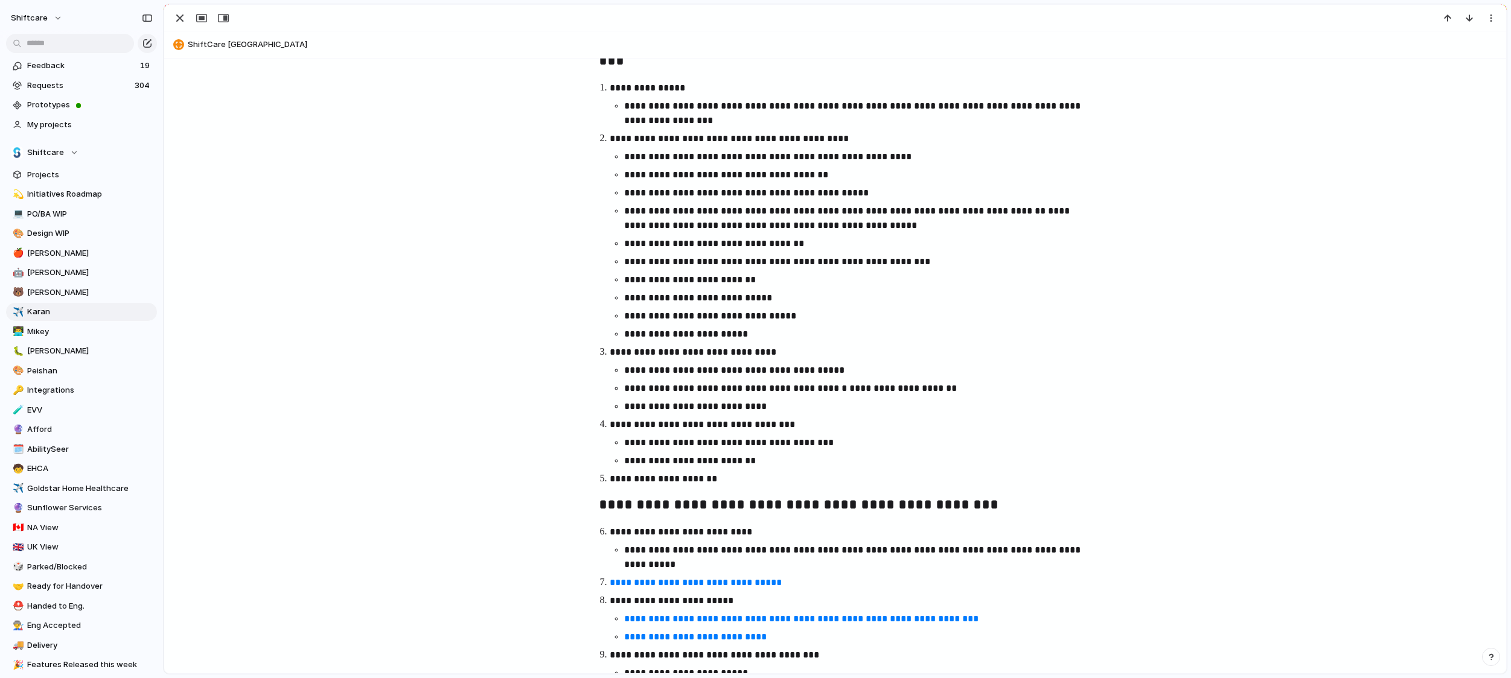  What do you see at coordinates (45, 153) in the screenshot?
I see `span: Shiftcare` at bounding box center [45, 153].